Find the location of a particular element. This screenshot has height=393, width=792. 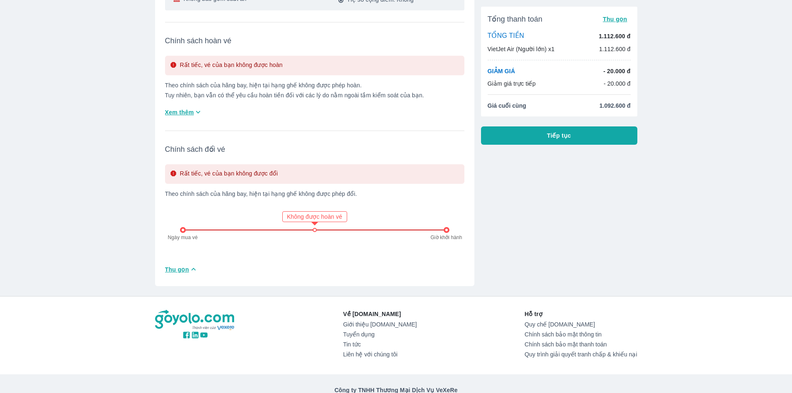

span: 1.092.600 đ is located at coordinates (615, 106).